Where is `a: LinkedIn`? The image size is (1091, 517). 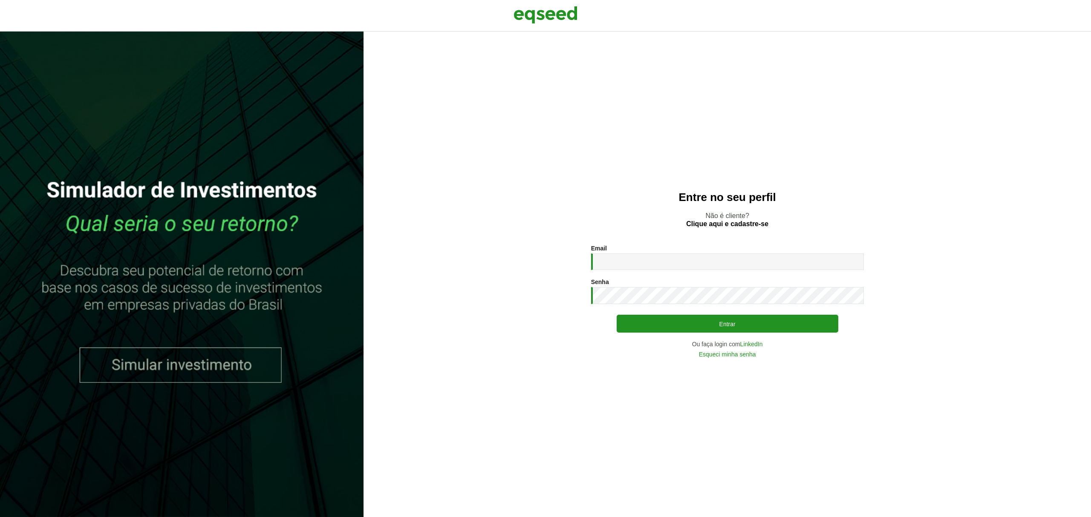
a: LinkedIn is located at coordinates (751, 344).